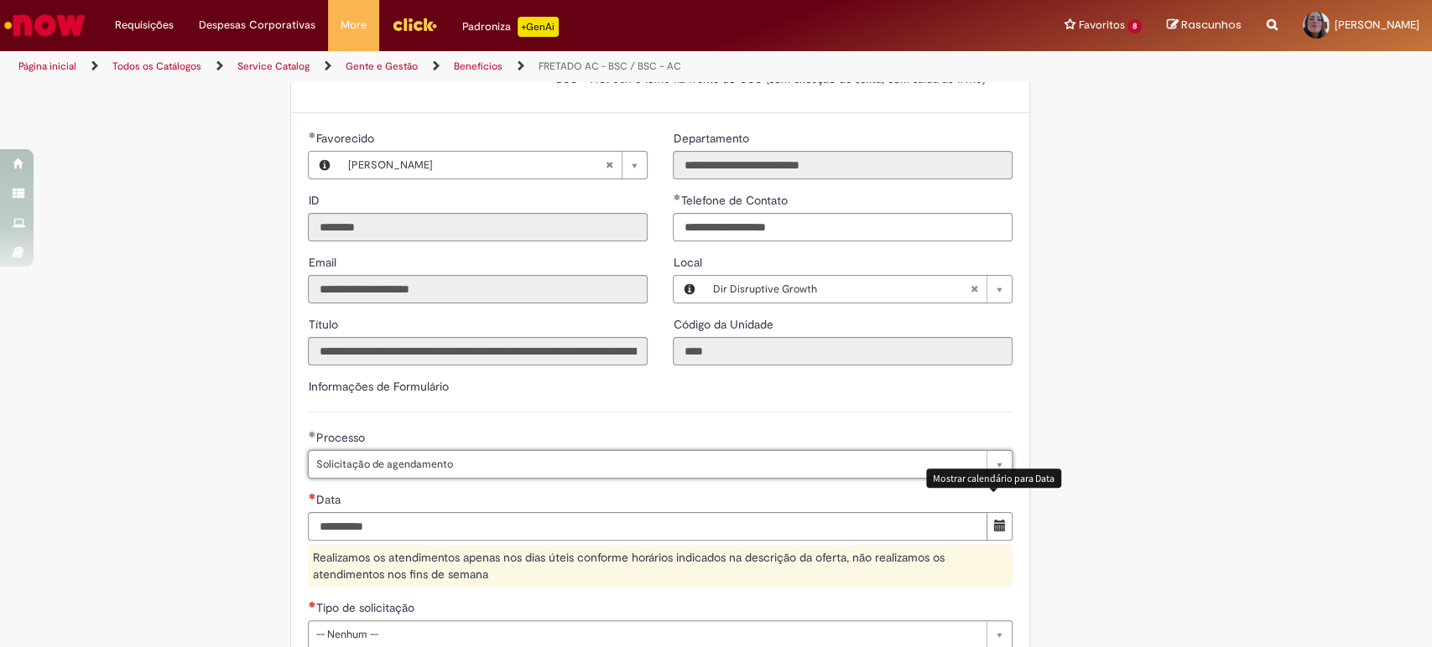 The width and height of the screenshot is (1432, 647). Describe the element at coordinates (353, 25) in the screenshot. I see `span: More` at that location.